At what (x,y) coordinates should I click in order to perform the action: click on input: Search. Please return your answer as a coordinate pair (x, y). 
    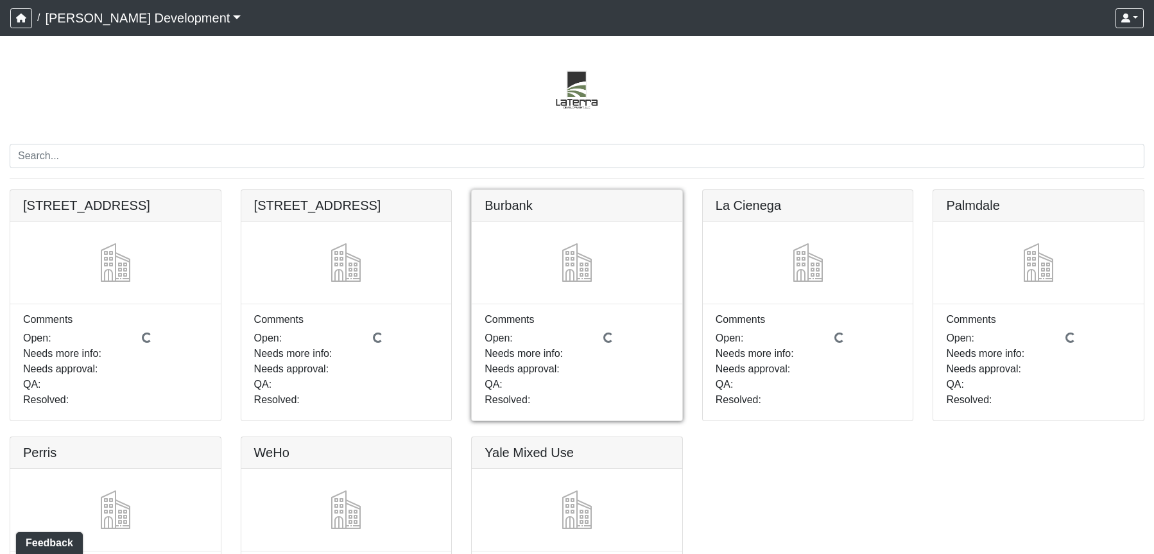
    Looking at the image, I should click on (577, 156).